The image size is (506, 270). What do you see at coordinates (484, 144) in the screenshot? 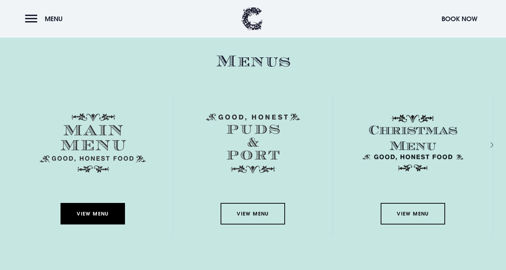
I see `div: Next slide` at bounding box center [484, 144].